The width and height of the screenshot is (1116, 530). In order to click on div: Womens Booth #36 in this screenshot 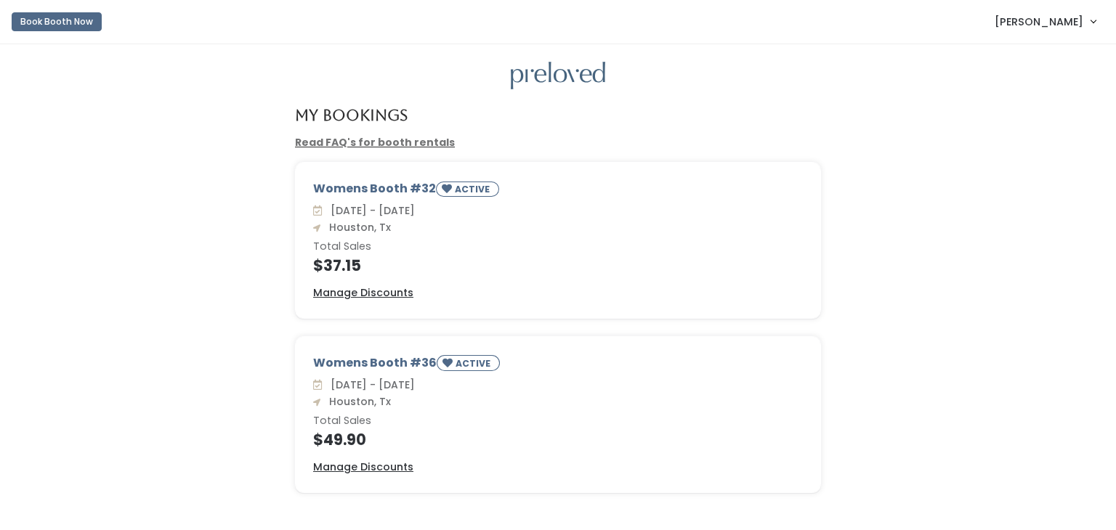, I will do `click(558, 365)`.